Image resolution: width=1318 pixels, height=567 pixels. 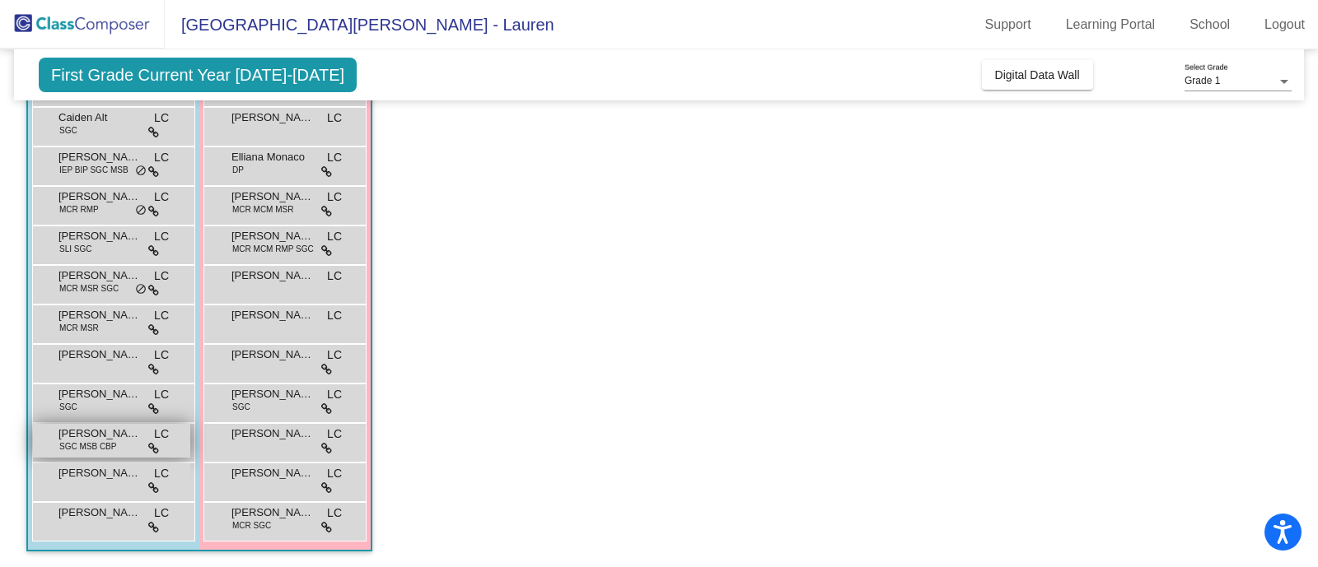 What do you see at coordinates (263, 209) in the screenshot?
I see `span: MCR MCM MSR` at bounding box center [263, 209].